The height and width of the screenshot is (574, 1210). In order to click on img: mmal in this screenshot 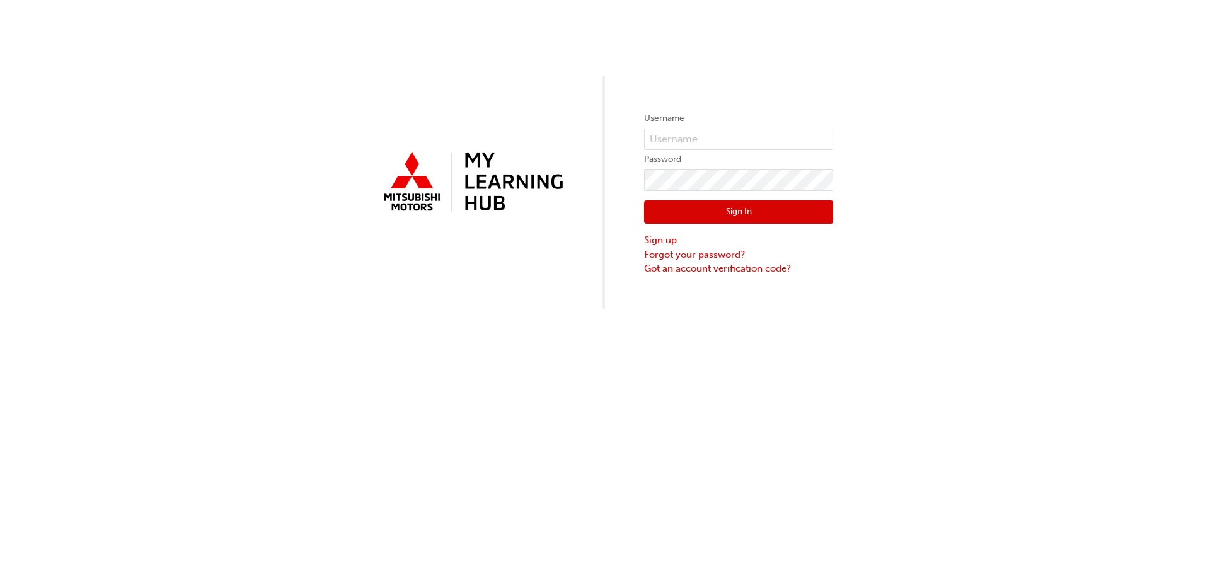, I will do `click(471, 183)`.